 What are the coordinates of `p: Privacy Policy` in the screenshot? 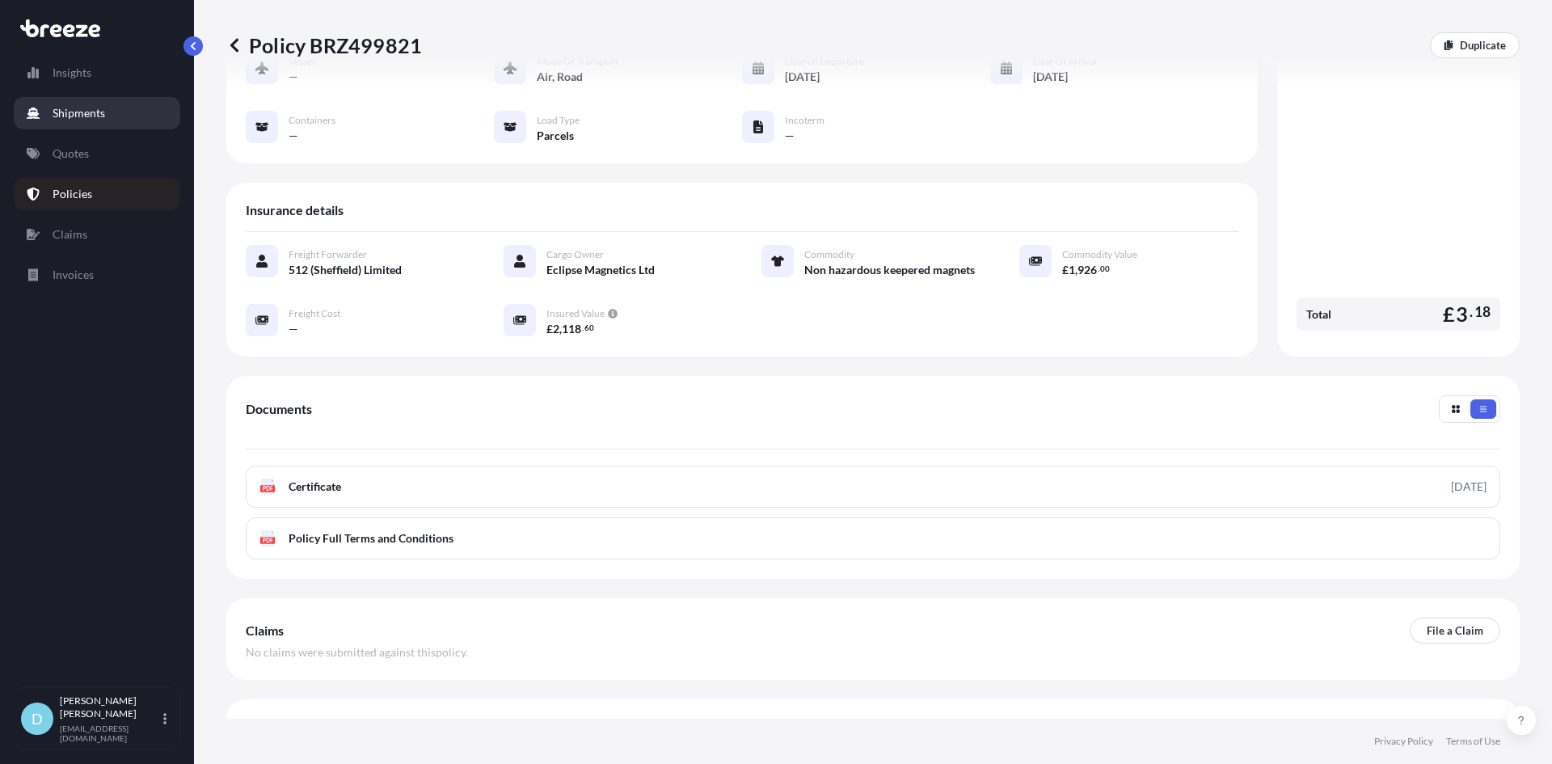 It's located at (1403, 741).